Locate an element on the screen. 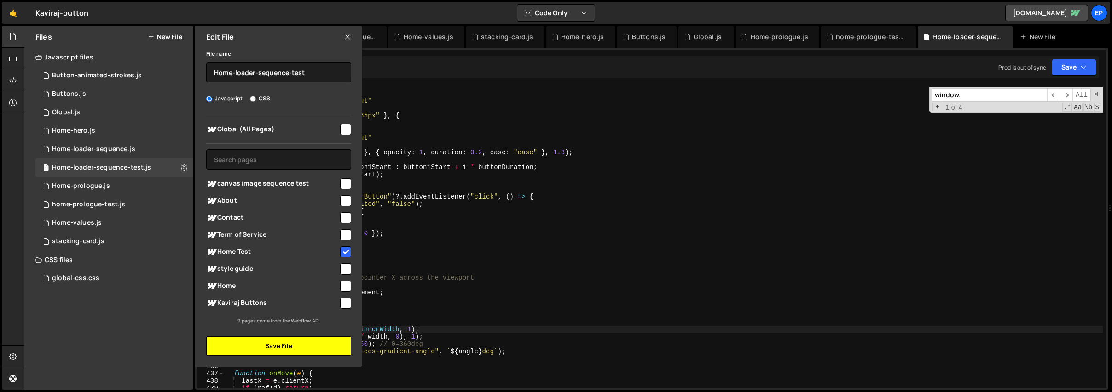 Image resolution: width=1112 pixels, height=392 pixels. div: global-css.css is located at coordinates (75, 278).